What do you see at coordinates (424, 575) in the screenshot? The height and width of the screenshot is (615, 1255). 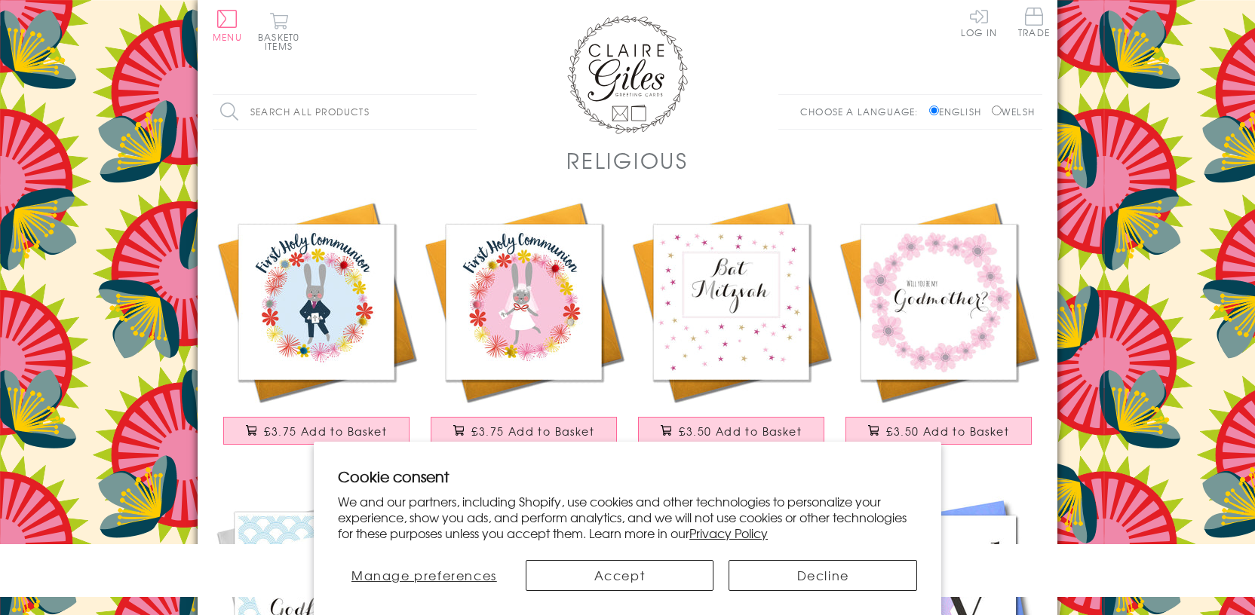 I see `button: Manage preferences` at bounding box center [424, 575].